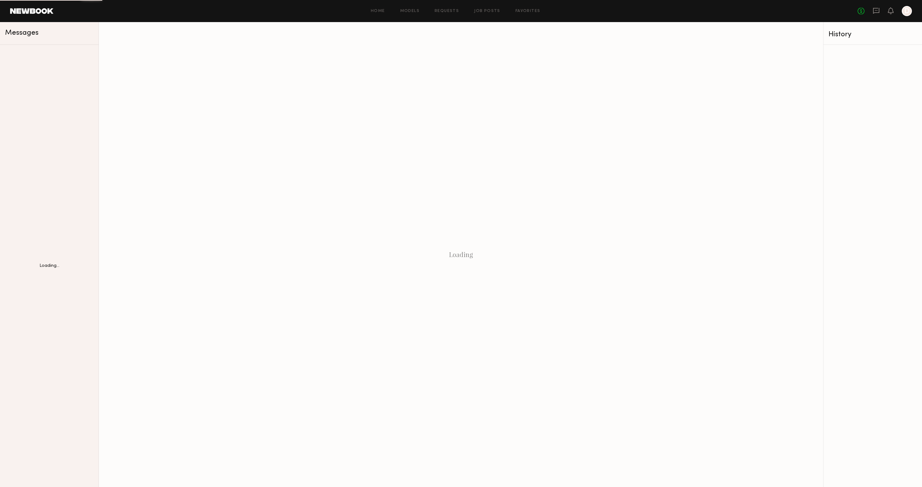  I want to click on a: Requests, so click(446, 11).